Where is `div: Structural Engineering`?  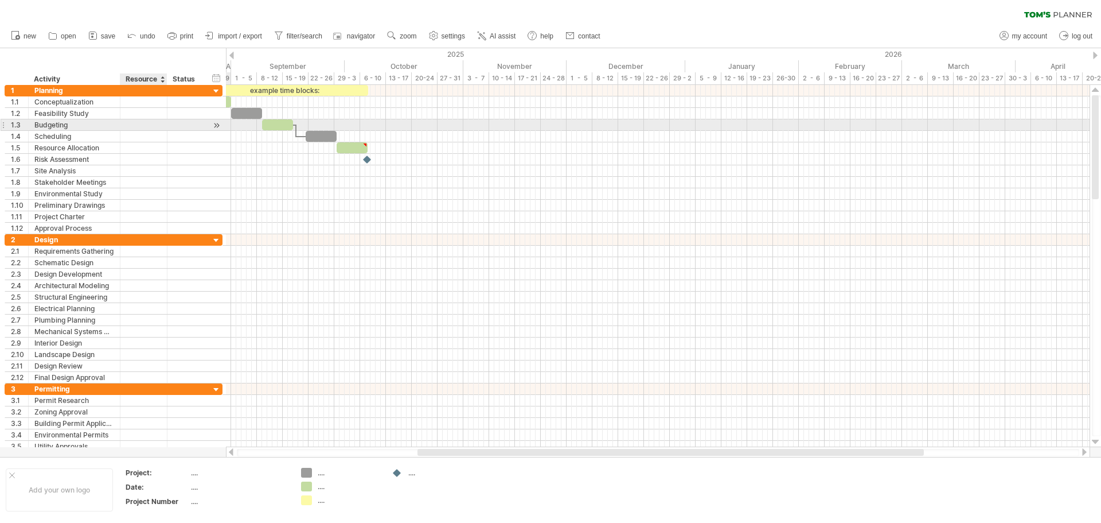 div: Structural Engineering is located at coordinates (74, 297).